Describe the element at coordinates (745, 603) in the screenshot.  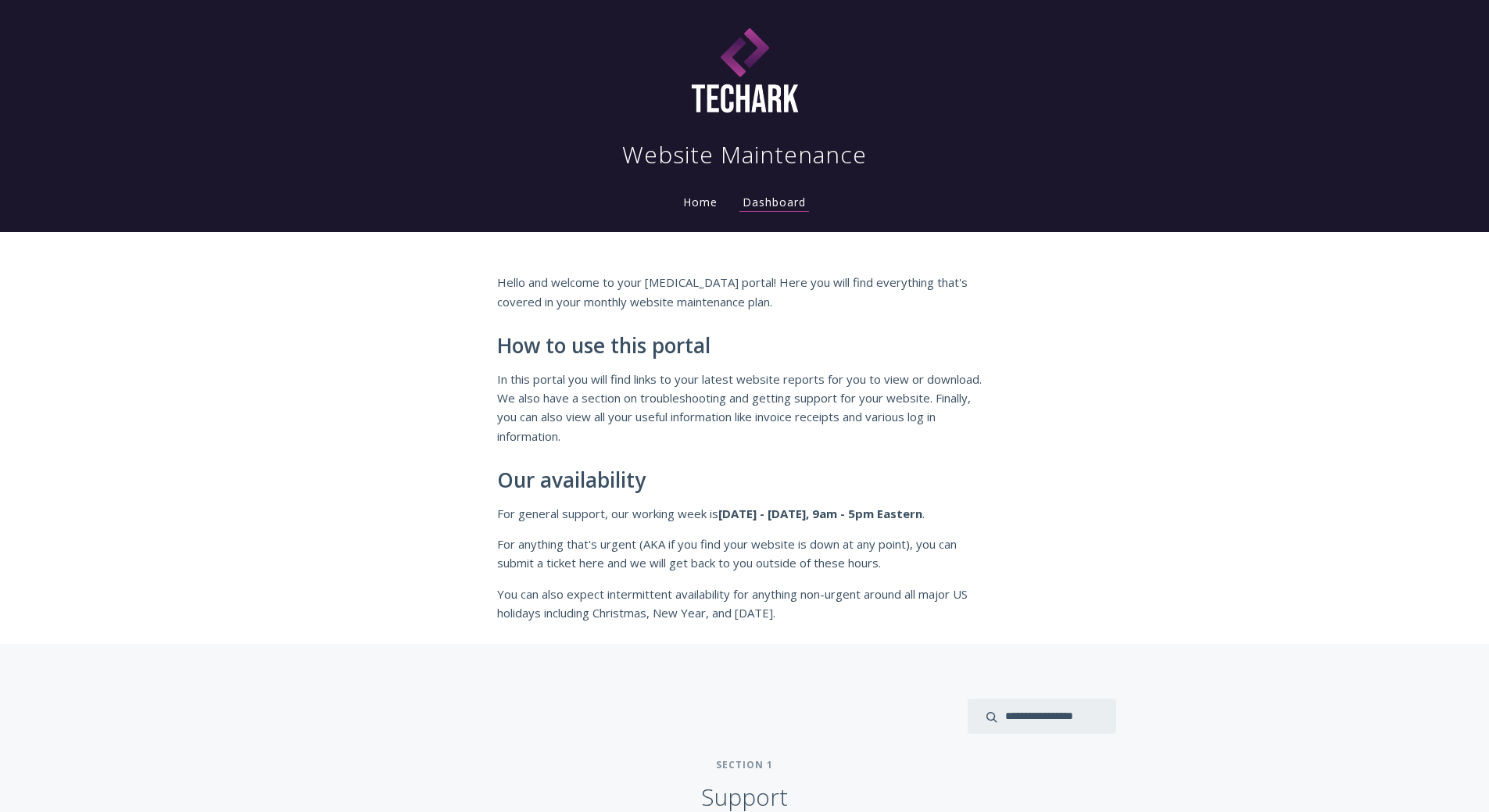
I see `p: You can also expect intermittent availability for anything non-urgent around all major US holiday...` at that location.